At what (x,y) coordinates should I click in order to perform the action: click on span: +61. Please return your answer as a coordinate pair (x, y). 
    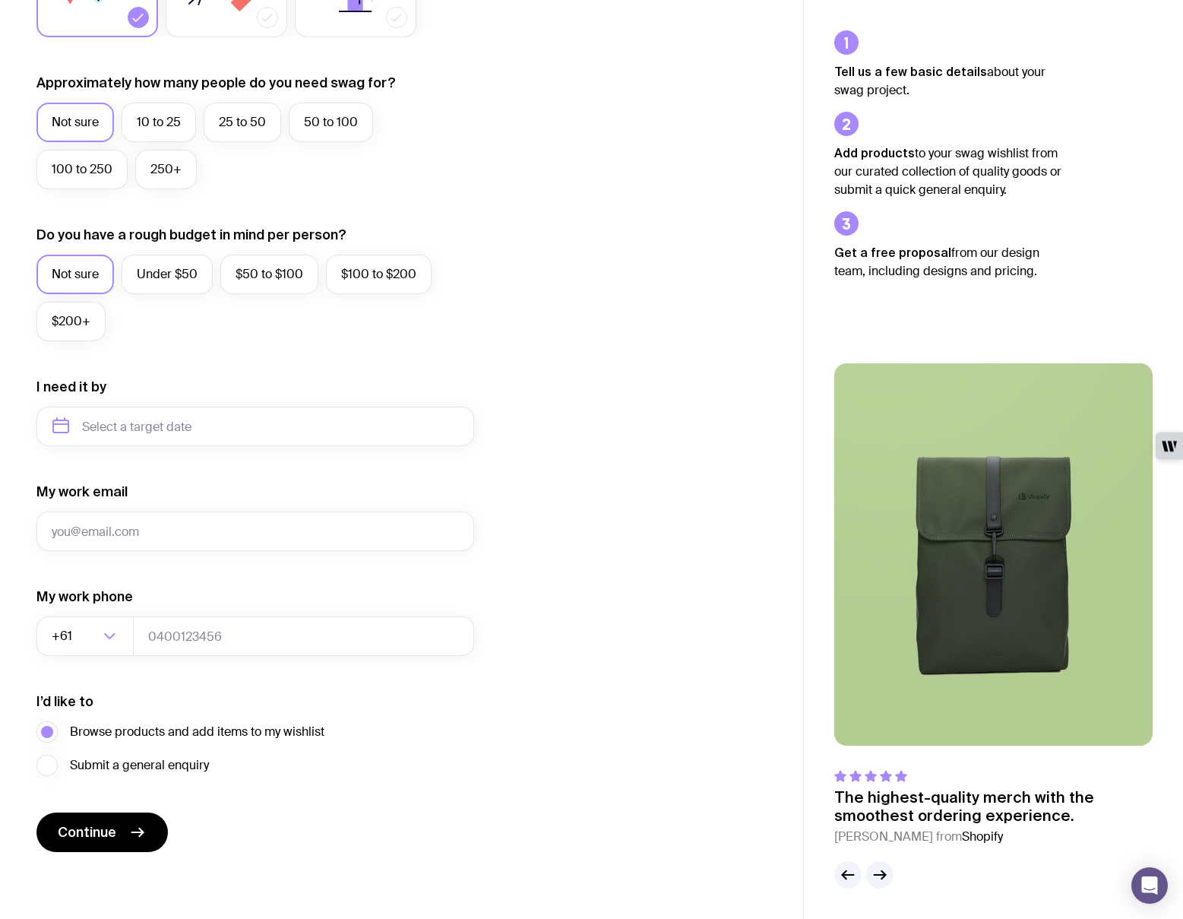
    Looking at the image, I should click on (63, 636).